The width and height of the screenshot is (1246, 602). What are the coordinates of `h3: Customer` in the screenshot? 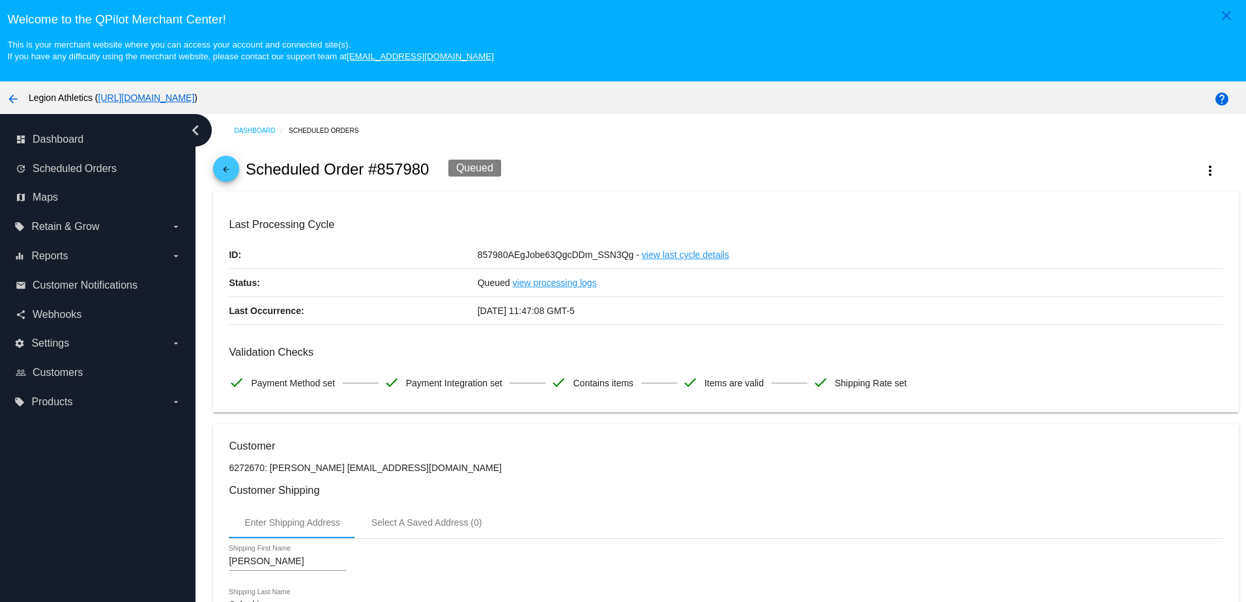 It's located at (725, 446).